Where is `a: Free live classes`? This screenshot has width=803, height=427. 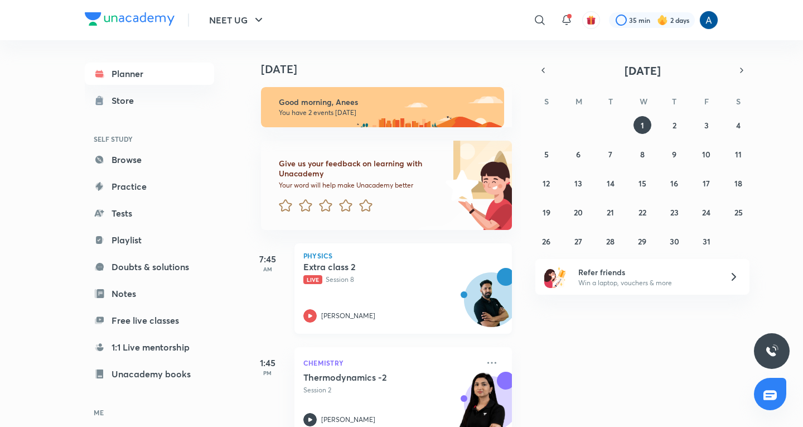 a: Free live classes is located at coordinates (150, 320).